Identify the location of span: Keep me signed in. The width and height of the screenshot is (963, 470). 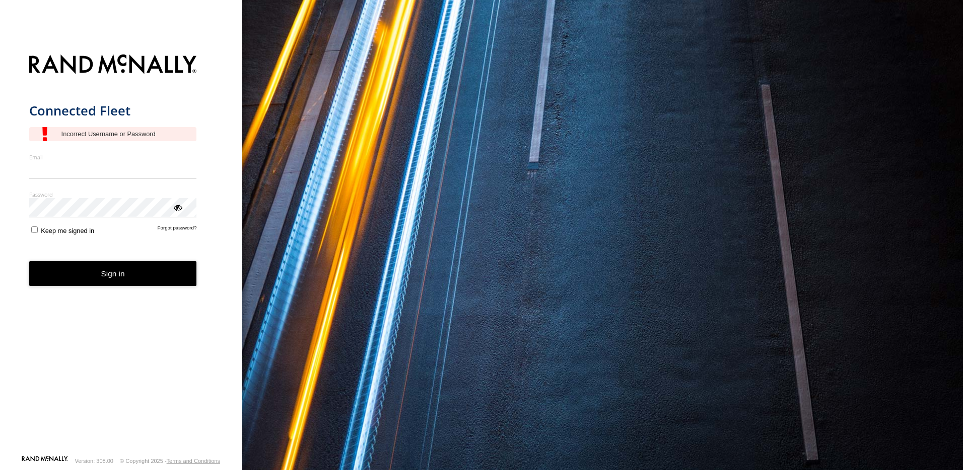
(68, 230).